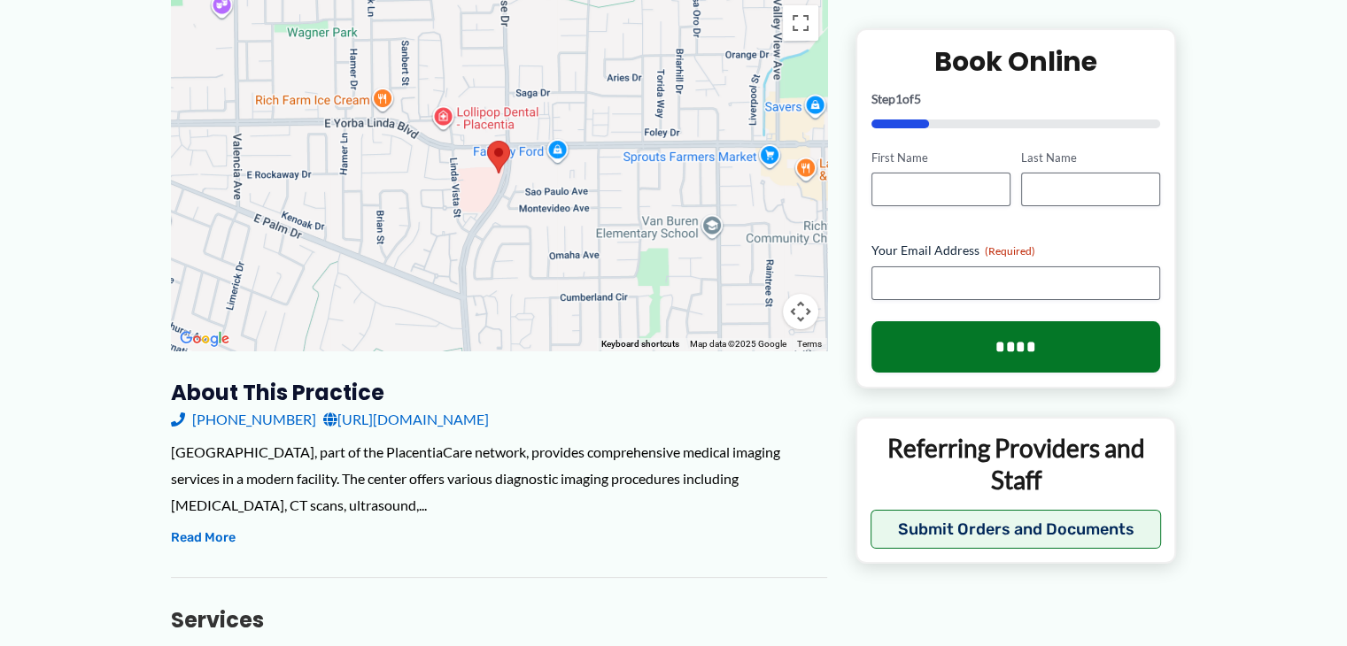  Describe the element at coordinates (205, 339) in the screenshot. I see `img: Google` at that location.